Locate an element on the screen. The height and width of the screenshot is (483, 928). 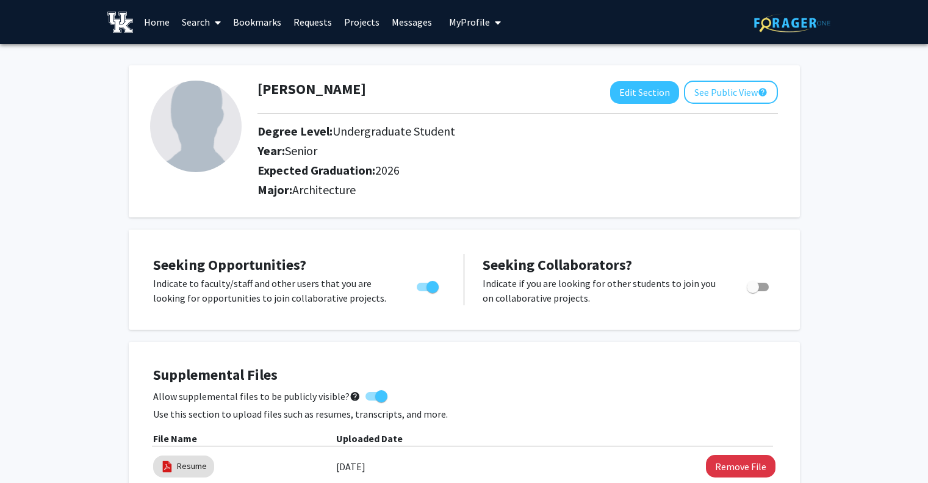
button: Edit Section is located at coordinates (644, 92).